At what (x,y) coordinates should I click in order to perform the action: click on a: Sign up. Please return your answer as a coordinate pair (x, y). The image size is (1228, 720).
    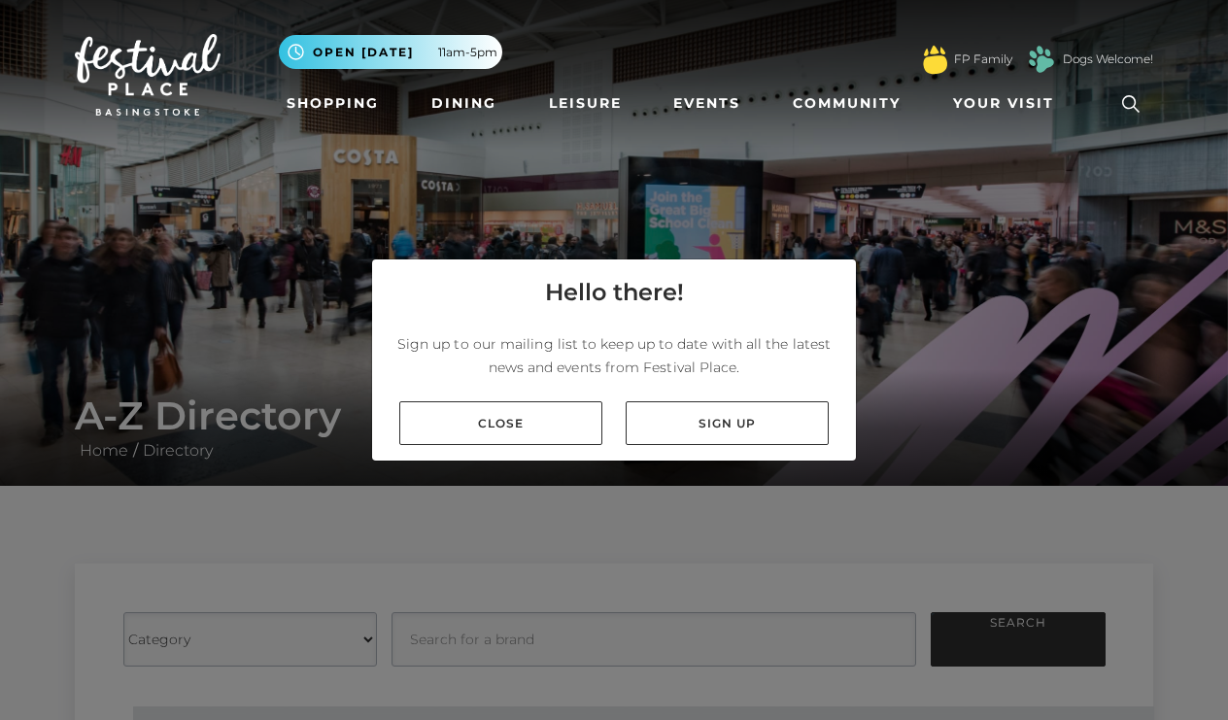
    Looking at the image, I should click on (727, 423).